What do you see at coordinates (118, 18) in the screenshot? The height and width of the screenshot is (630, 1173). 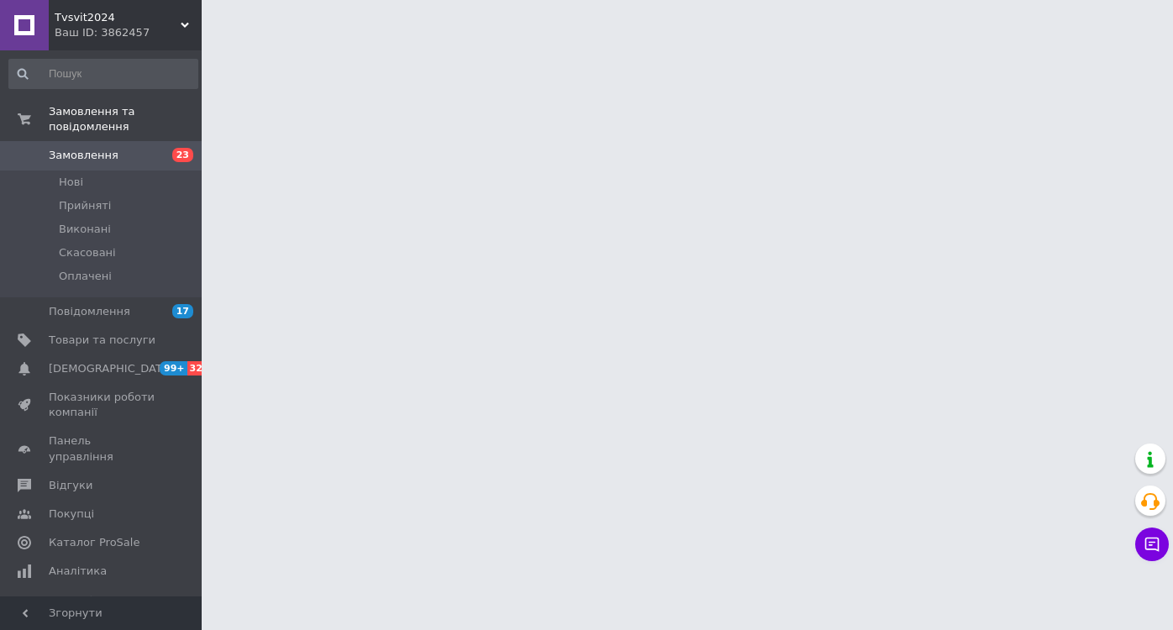 I see `span: Tvsvit2024` at bounding box center [118, 18].